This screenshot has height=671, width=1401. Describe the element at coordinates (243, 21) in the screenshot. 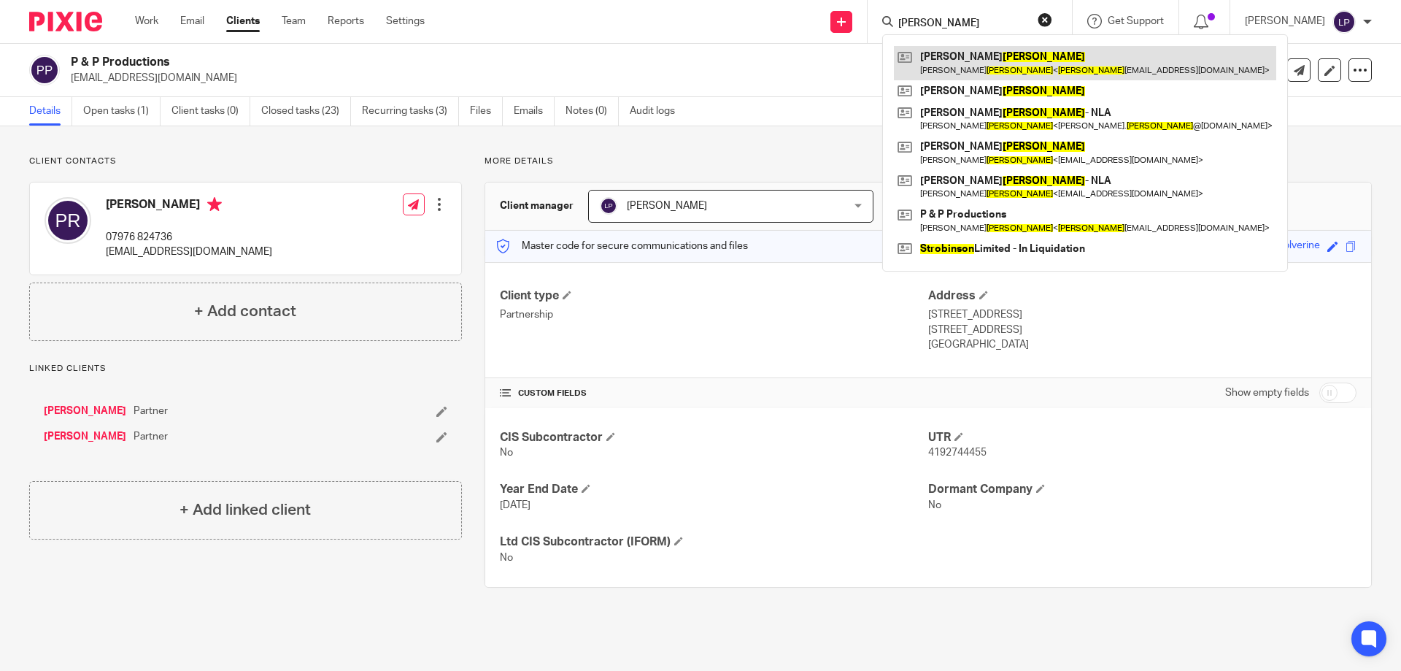

I see `a: Clients` at that location.